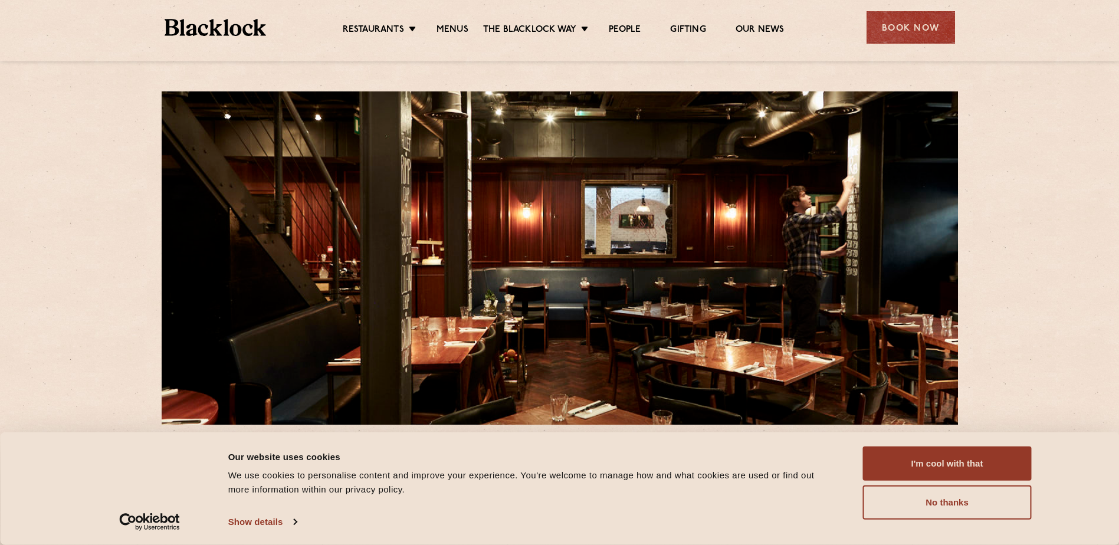 The width and height of the screenshot is (1119, 545). What do you see at coordinates (215, 27) in the screenshot?
I see `img: BL_Textured_Logo-footer-cropped.svg` at bounding box center [215, 27].